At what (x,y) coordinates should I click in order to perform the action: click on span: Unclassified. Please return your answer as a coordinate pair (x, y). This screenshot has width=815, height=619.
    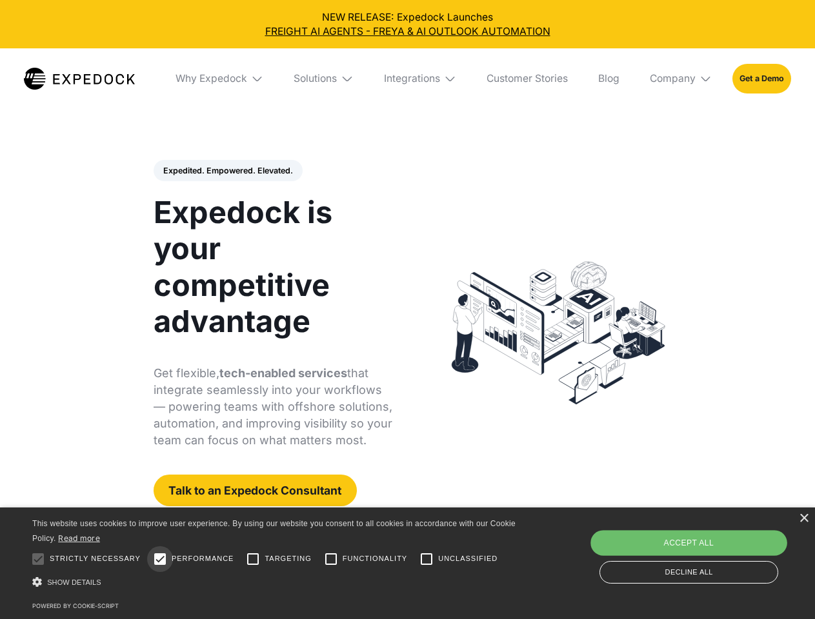
    Looking at the image, I should click on (468, 559).